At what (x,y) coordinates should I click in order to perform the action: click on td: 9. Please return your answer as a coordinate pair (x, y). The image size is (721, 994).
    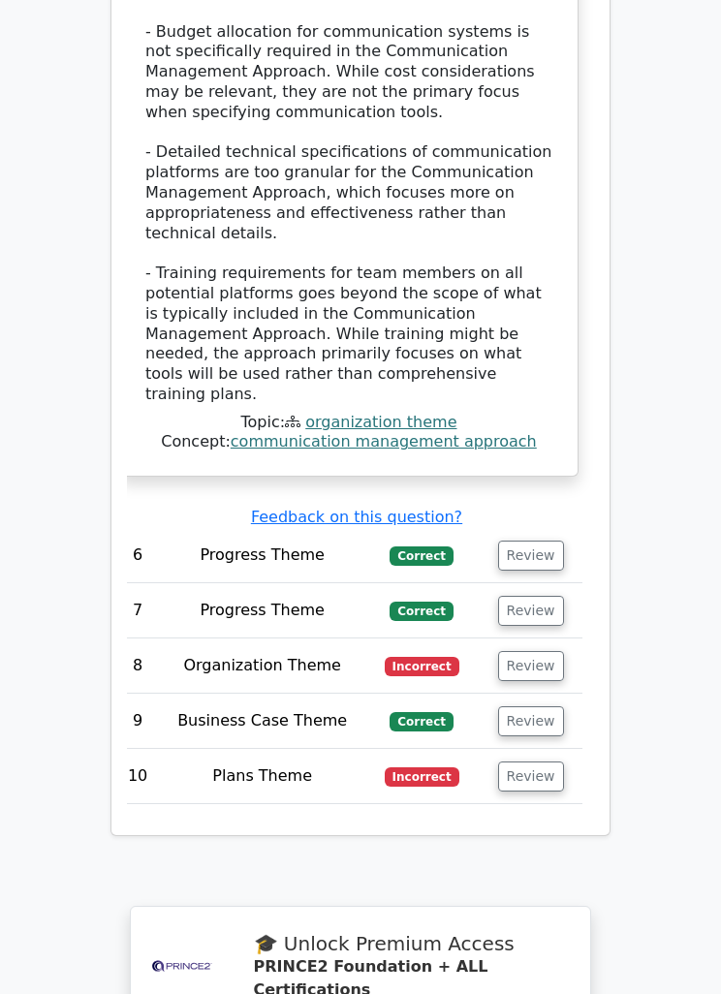
    Looking at the image, I should click on (138, 721).